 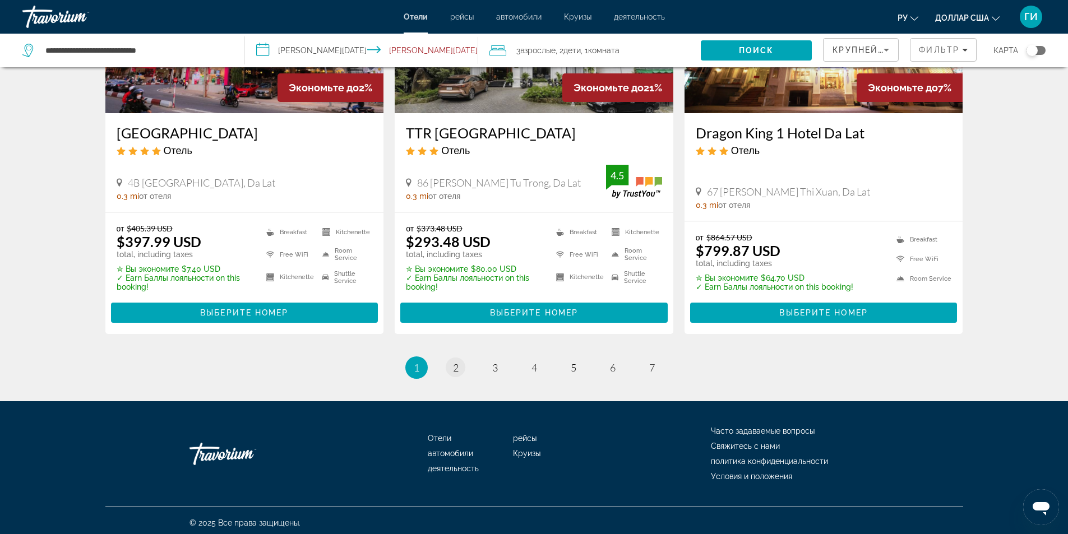 What do you see at coordinates (769, 462) in the screenshot?
I see `font: политика конфиденциальности` at bounding box center [769, 462].